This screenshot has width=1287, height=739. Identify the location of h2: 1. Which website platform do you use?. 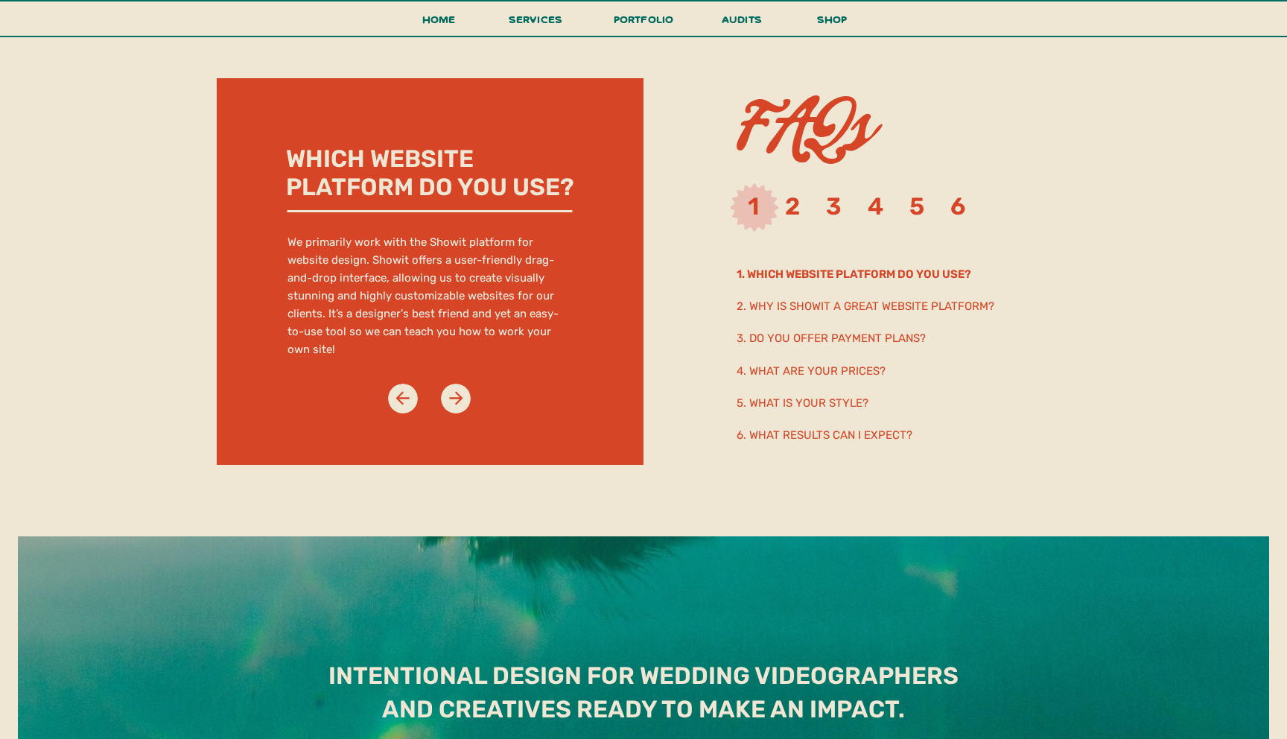
(907, 273).